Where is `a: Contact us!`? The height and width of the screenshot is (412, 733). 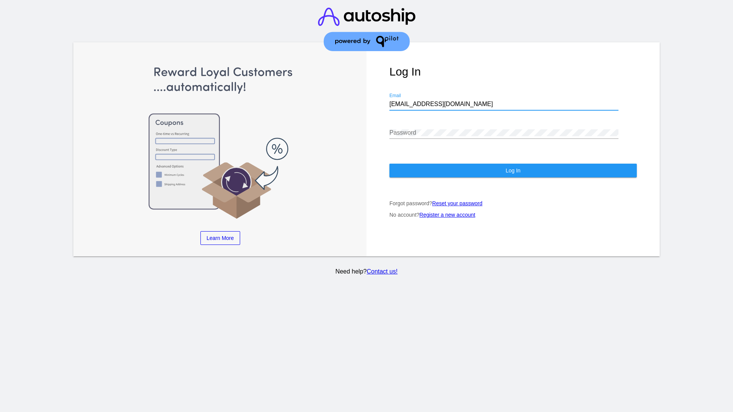
a: Contact us! is located at coordinates (382, 271).